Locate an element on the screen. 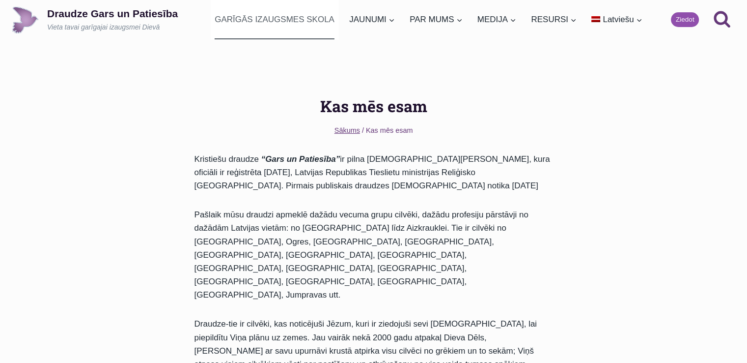  button: View Search Form is located at coordinates (722, 20).